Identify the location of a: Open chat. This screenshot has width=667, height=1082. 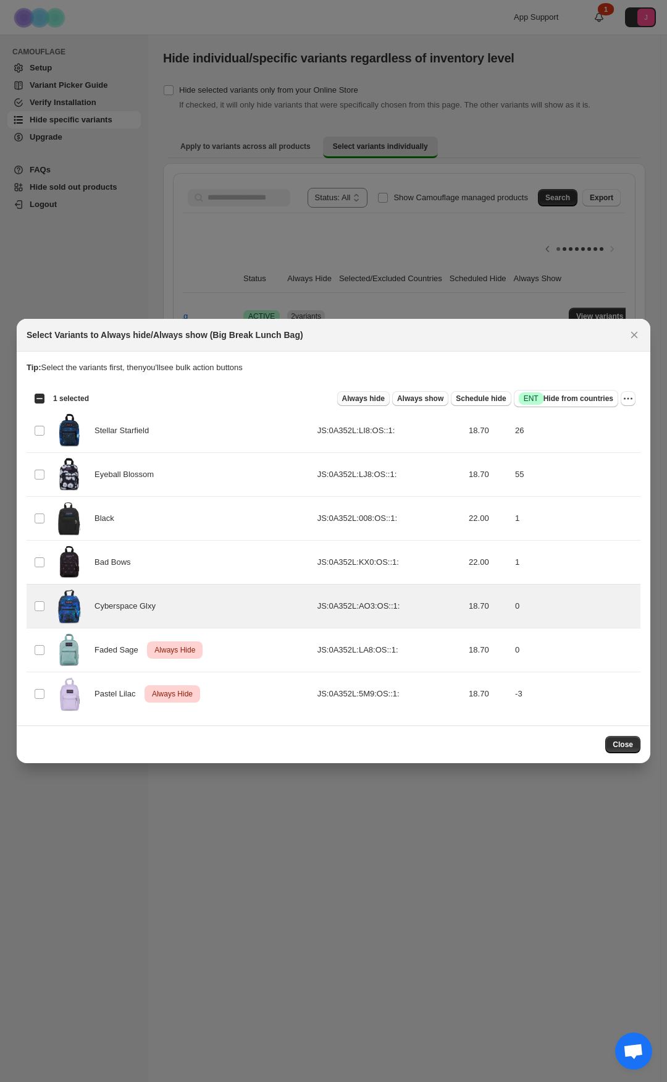
(634, 1051).